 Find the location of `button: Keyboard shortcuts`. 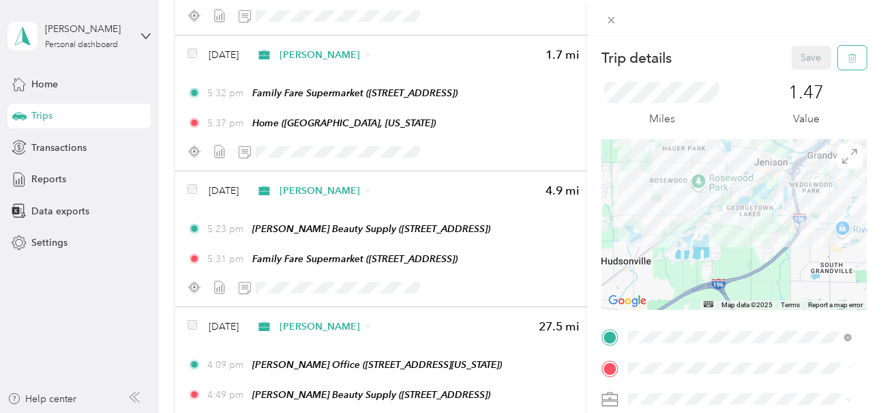

button: Keyboard shortcuts is located at coordinates (708, 303).